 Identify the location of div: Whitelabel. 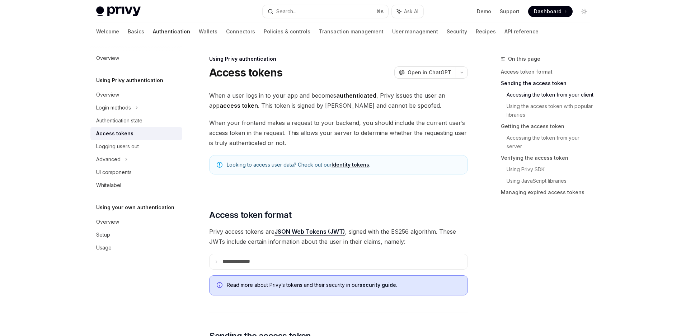
(109, 185).